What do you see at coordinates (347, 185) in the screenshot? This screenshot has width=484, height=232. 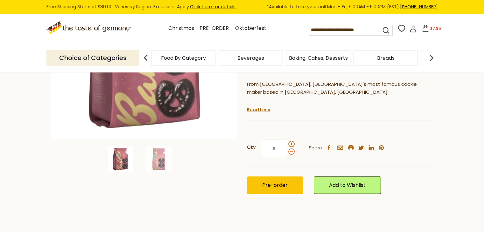 I see `a: Add to Wishlist` at bounding box center [347, 185].